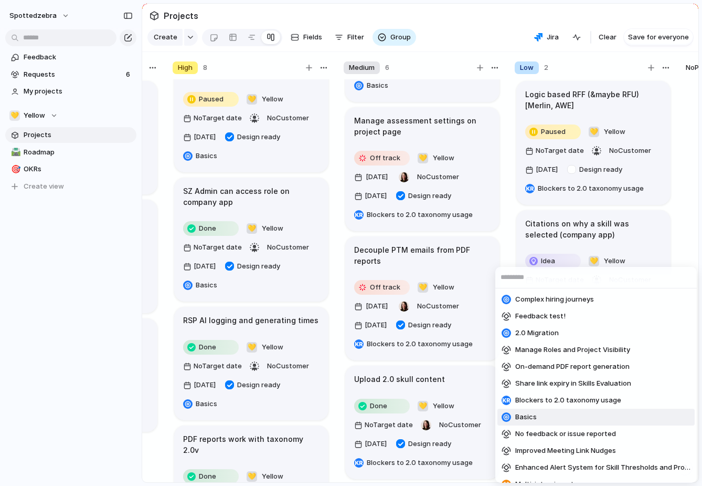  I want to click on span: Basics, so click(526, 417).